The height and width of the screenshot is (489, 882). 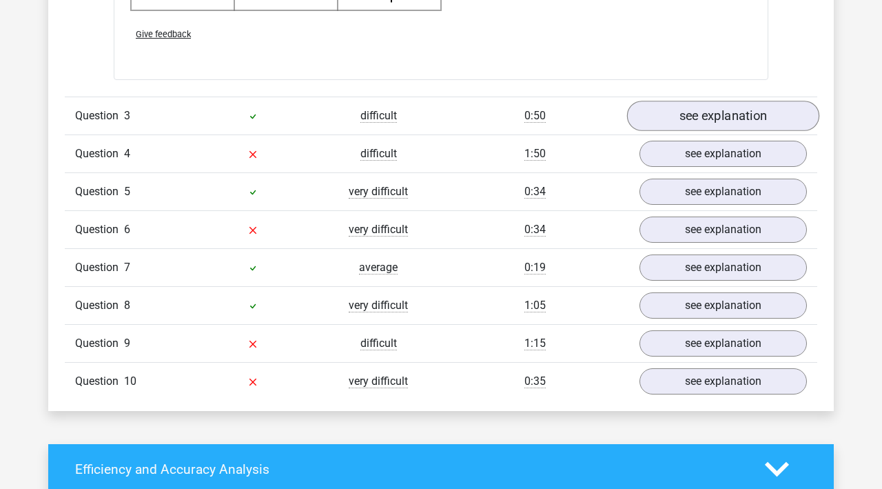 I want to click on h4: Efficiency and Accuracy Analysis, so click(x=409, y=469).